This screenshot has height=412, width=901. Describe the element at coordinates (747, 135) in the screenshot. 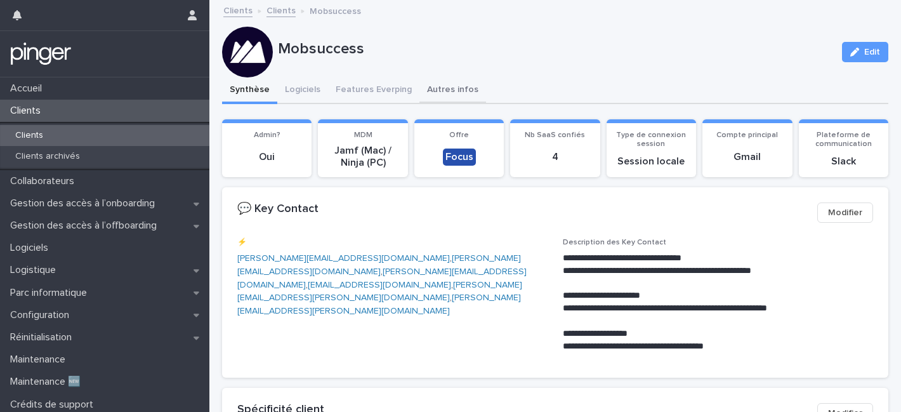

I see `span: Compte principal` at that location.